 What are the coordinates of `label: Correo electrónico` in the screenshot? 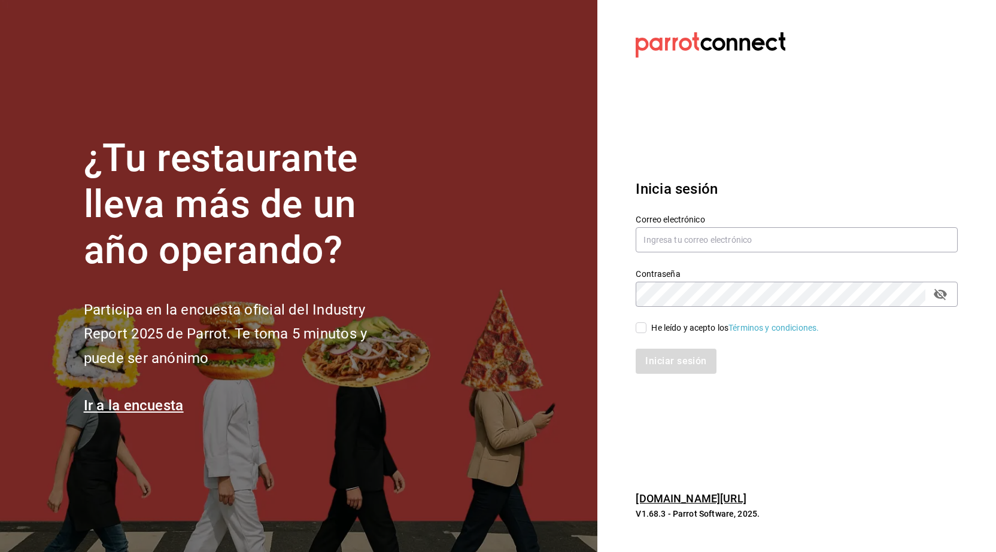 It's located at (797, 220).